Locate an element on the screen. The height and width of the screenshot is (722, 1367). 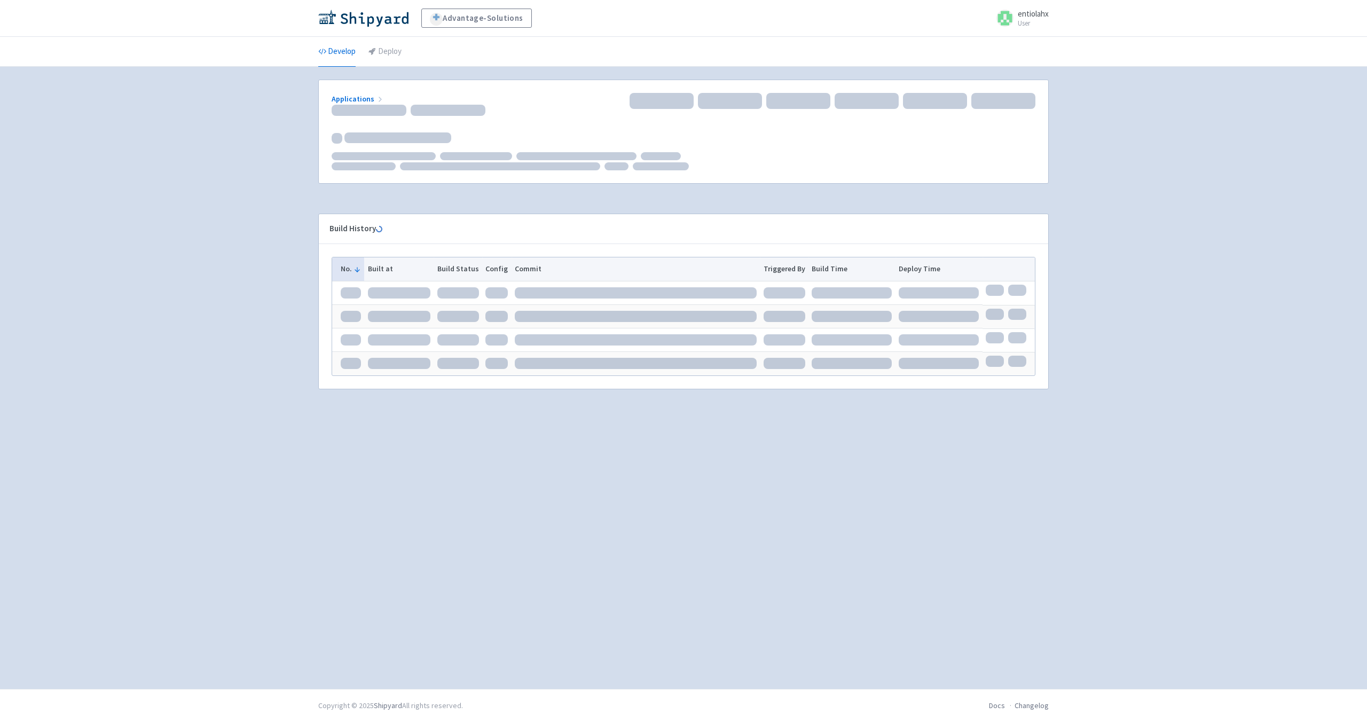
button: No. is located at coordinates (351, 269).